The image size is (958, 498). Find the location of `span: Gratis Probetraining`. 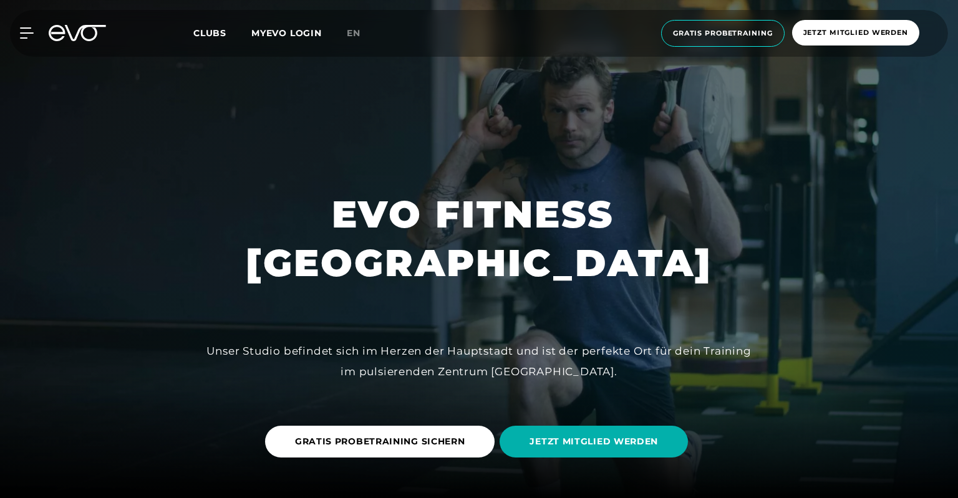

span: Gratis Probetraining is located at coordinates (723, 33).